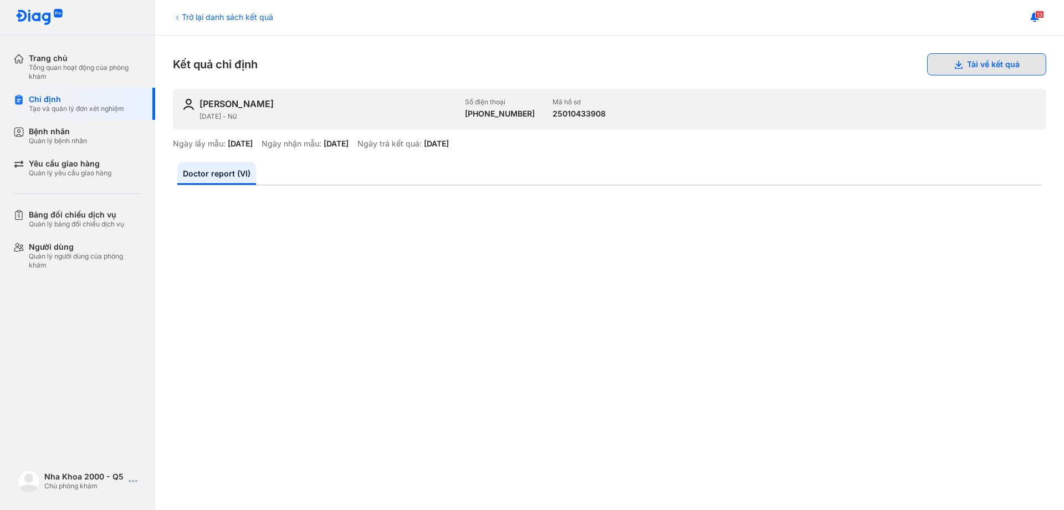 The height and width of the screenshot is (510, 1064). Describe the element at coordinates (58, 131) in the screenshot. I see `div: Bệnh nhân` at that location.